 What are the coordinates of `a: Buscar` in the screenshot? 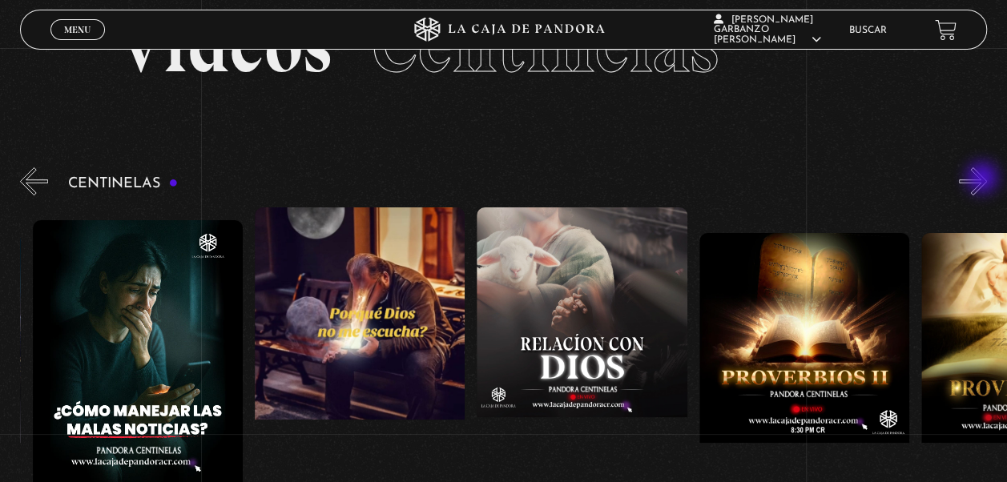 It's located at (868, 30).